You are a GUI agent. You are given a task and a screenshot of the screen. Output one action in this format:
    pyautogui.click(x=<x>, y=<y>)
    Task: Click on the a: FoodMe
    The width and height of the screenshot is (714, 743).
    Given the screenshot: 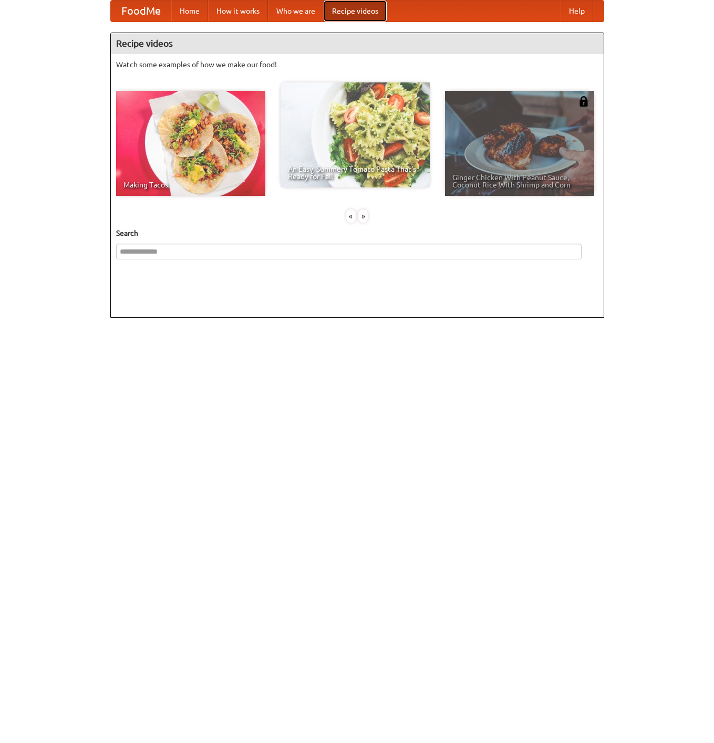 What is the action you would take?
    pyautogui.click(x=141, y=11)
    